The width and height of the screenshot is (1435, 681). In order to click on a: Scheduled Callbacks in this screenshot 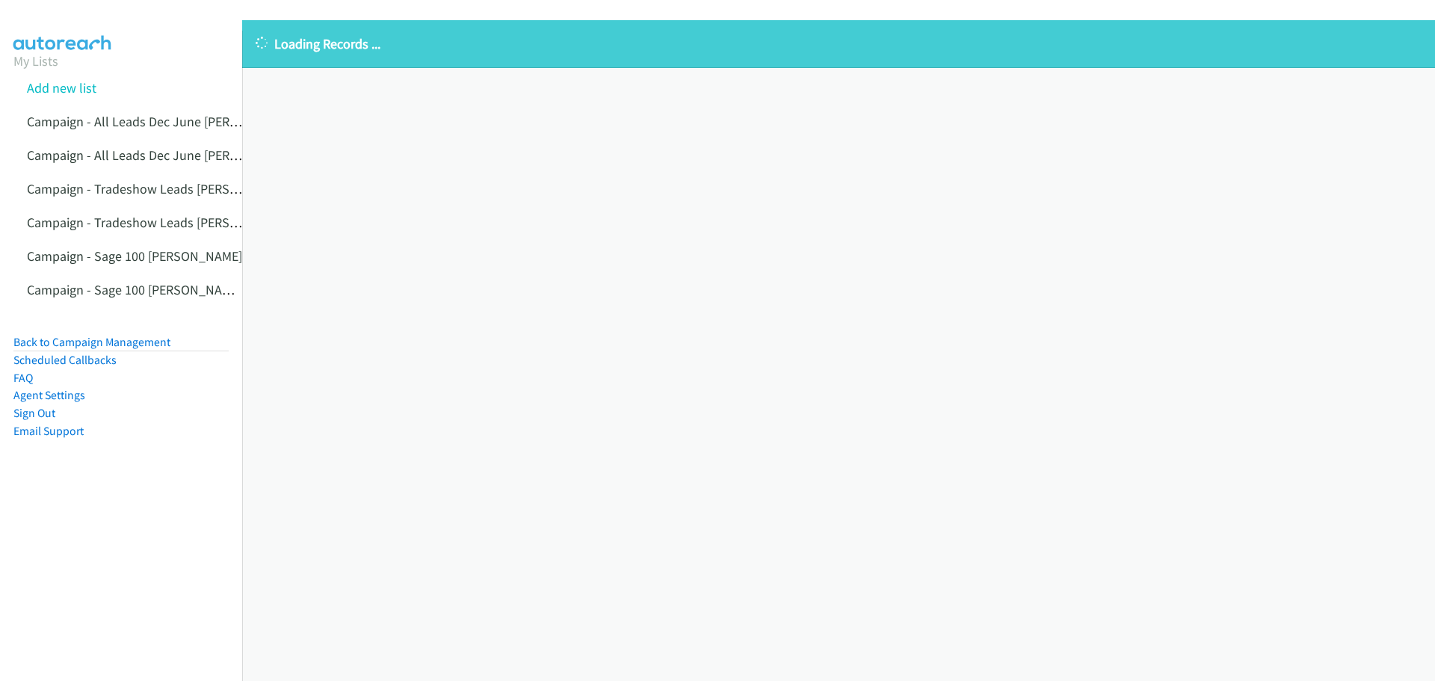, I will do `click(65, 360)`.